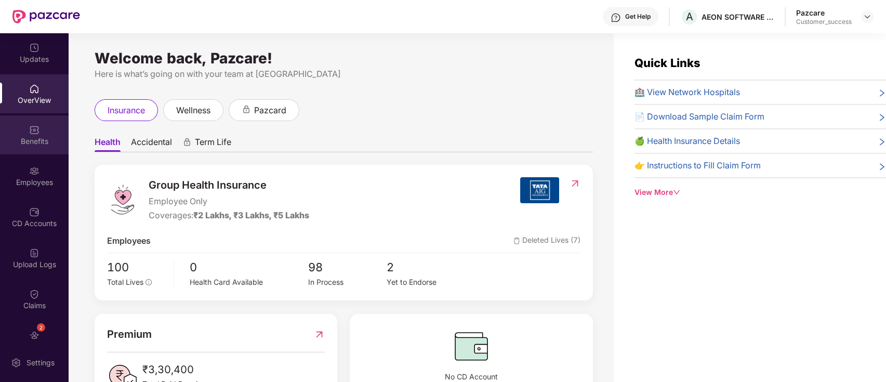 The image size is (886, 382). Describe the element at coordinates (229, 215) in the screenshot. I see `div: Coverages:` at that location.